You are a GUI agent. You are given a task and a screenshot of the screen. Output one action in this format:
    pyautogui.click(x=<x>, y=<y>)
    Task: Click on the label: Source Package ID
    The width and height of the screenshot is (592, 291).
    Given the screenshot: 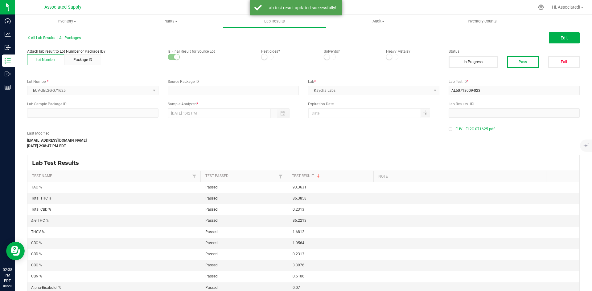 What is the action you would take?
    pyautogui.click(x=233, y=82)
    